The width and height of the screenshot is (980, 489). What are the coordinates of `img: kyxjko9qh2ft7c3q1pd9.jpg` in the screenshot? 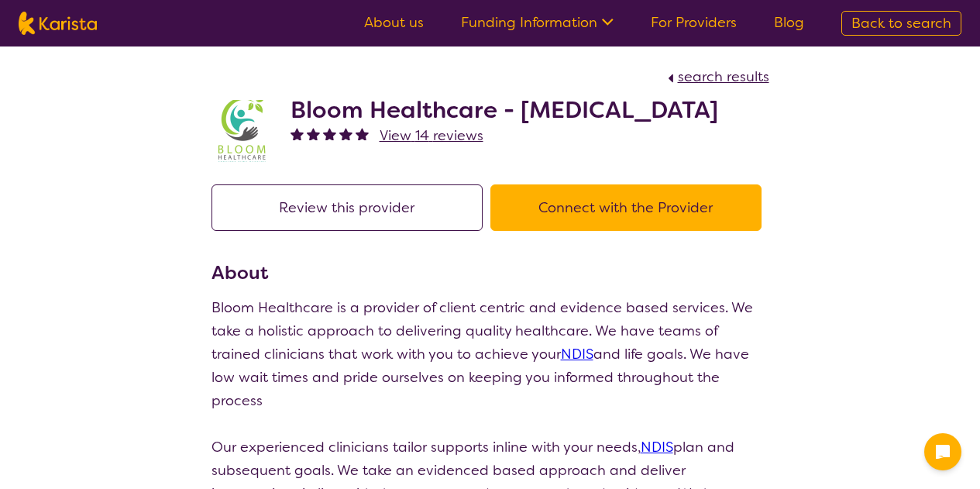 It's located at (243, 131).